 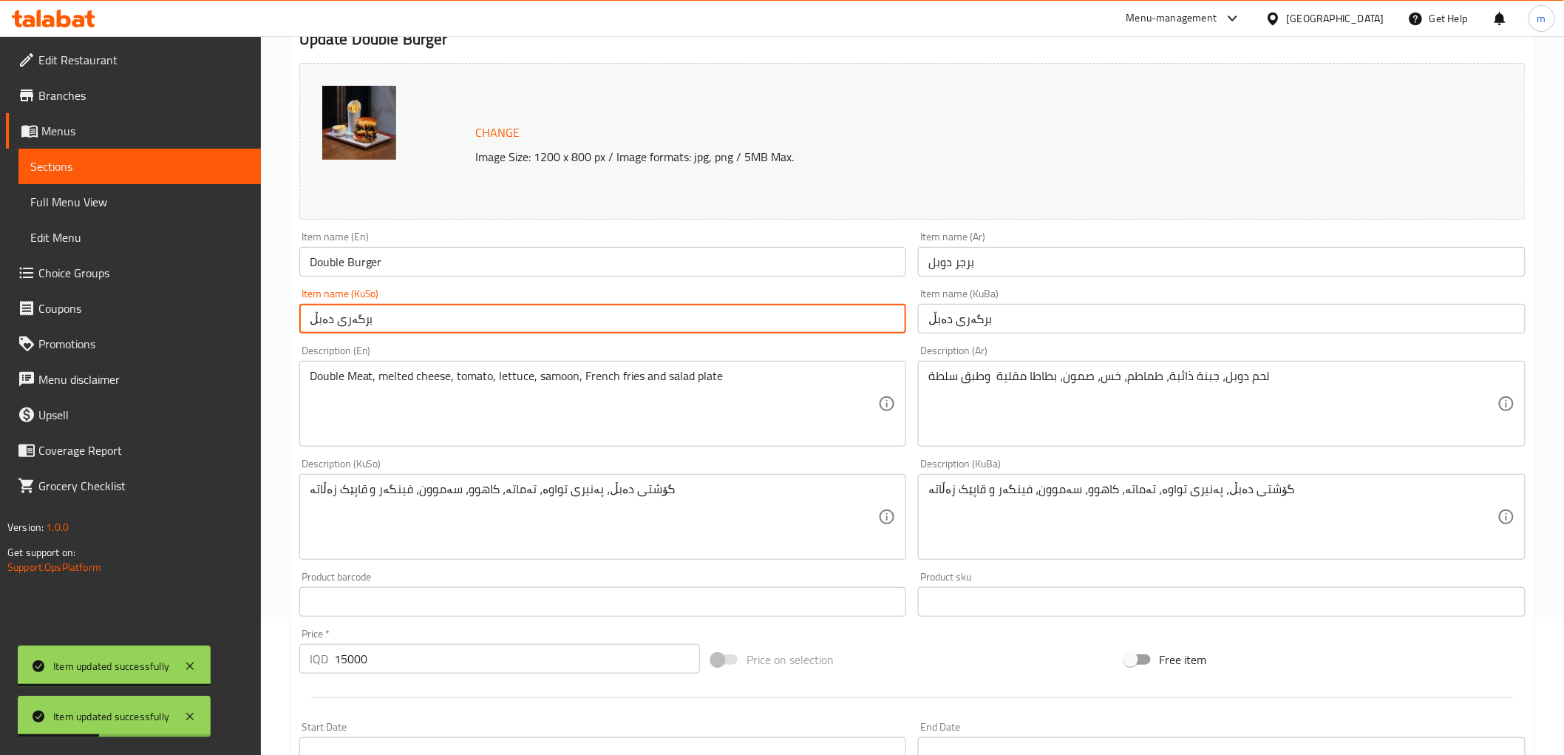 What do you see at coordinates (359, 123) in the screenshot?
I see `img: Double_Burger638936923275819408.jpg` at bounding box center [359, 123].